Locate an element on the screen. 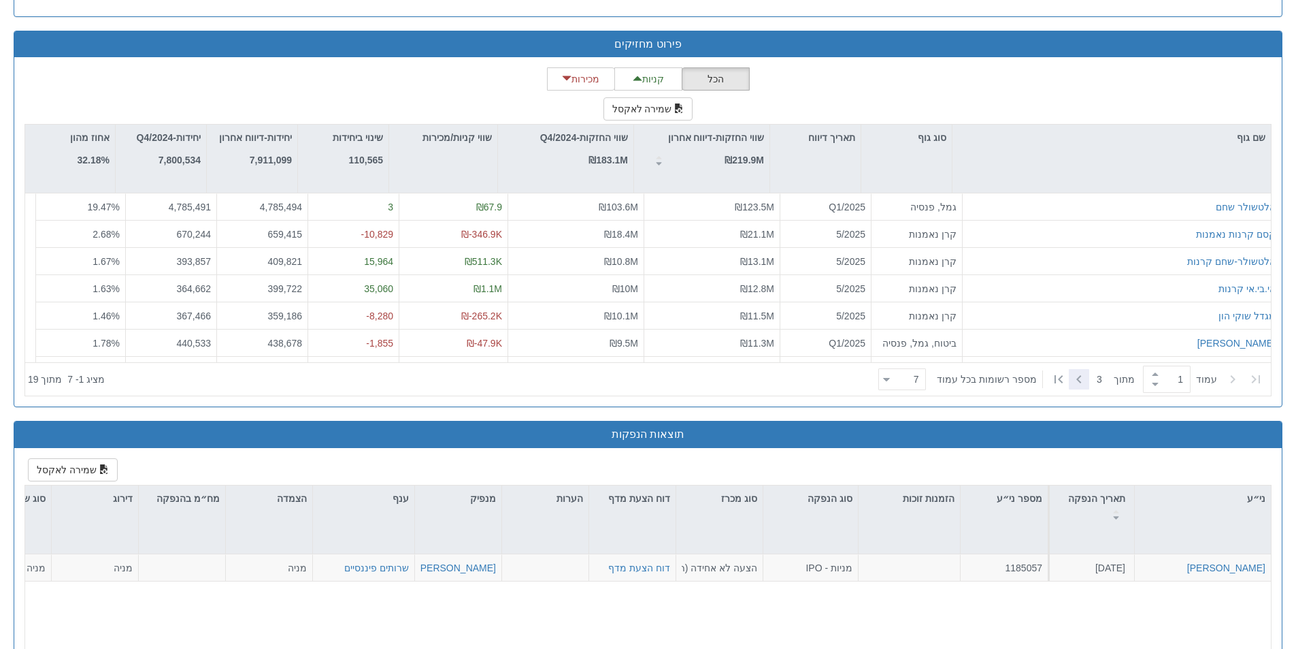 The height and width of the screenshot is (649, 1296). p: שווי החזקות-Q4/2024 is located at coordinates (584, 137).